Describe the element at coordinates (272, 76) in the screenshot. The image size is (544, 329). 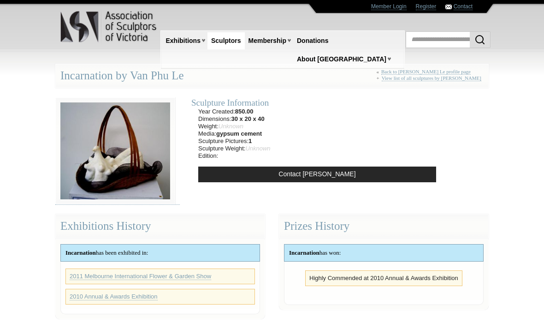
I see `div: Incarnation by Van Phu Le` at that location.